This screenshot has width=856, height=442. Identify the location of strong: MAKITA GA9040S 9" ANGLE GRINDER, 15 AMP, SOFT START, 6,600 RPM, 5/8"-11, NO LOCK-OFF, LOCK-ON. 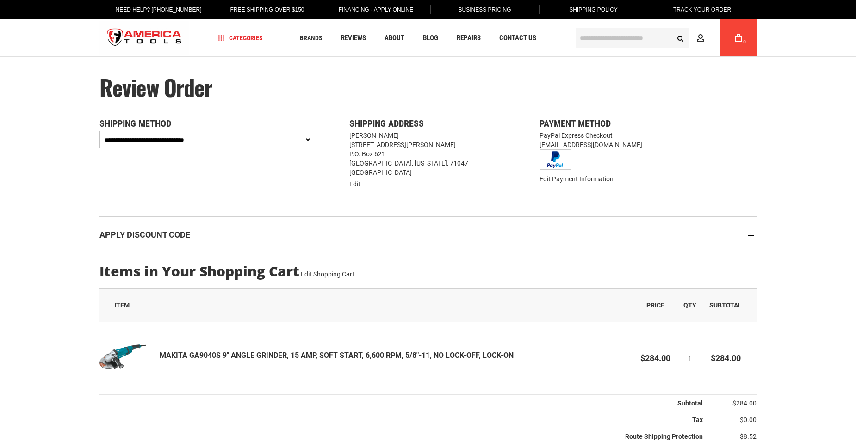
(336, 356).